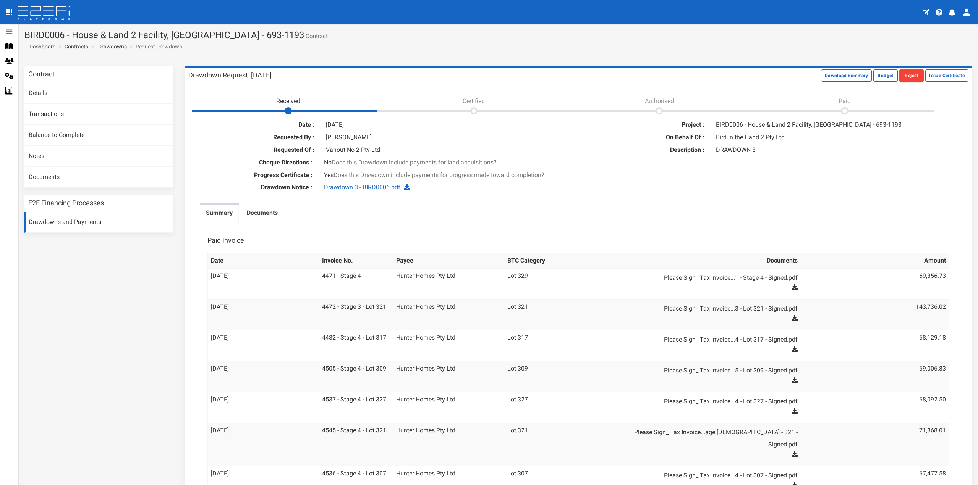 Image resolution: width=978 pixels, height=485 pixels. What do you see at coordinates (886, 75) in the screenshot?
I see `a: Budget` at bounding box center [886, 75].